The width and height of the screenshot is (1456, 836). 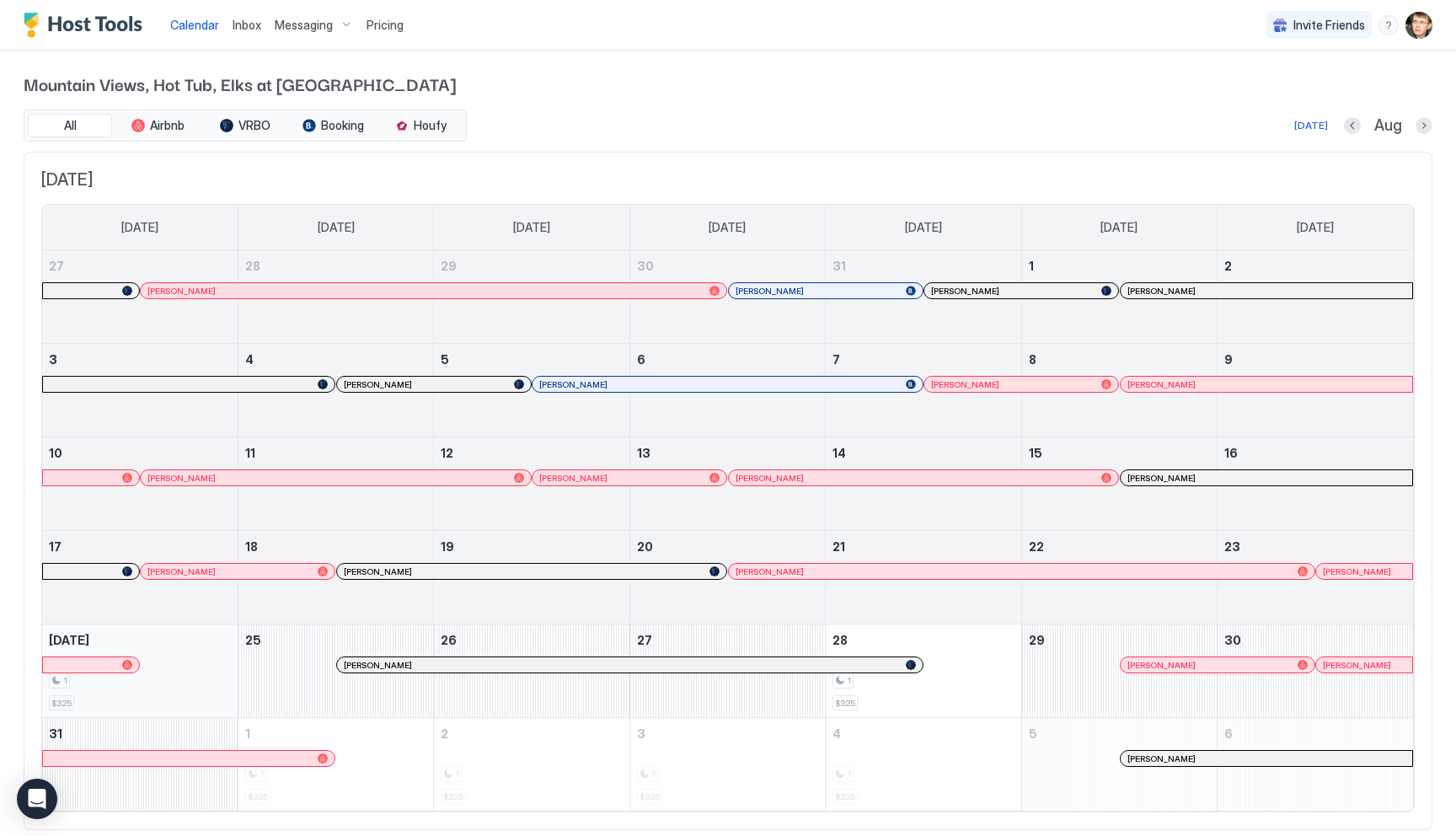 What do you see at coordinates (923, 671) in the screenshot?
I see `td: August 28, 2025` at bounding box center [923, 671].